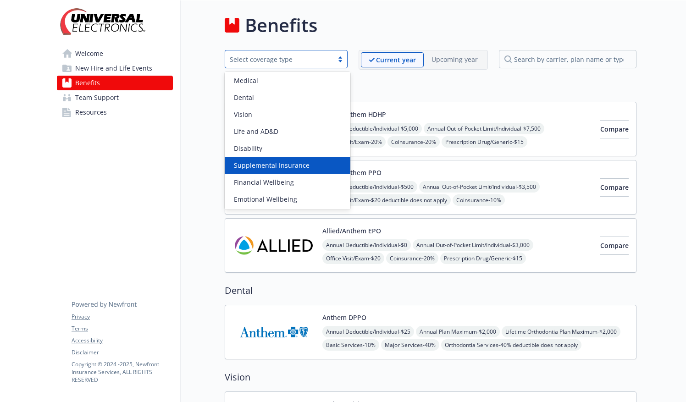 The image size is (686, 402). I want to click on span: Major Services - 40%, so click(410, 345).